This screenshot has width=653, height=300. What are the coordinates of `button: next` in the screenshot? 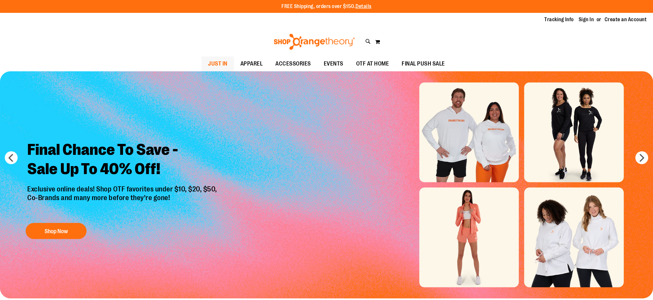 It's located at (642, 157).